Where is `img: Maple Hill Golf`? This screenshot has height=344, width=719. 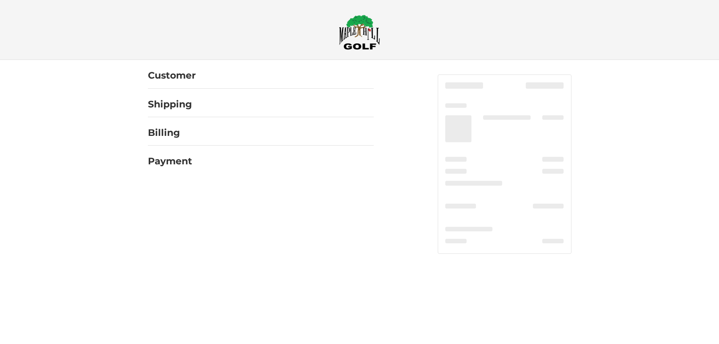
img: Maple Hill Golf is located at coordinates (360, 32).